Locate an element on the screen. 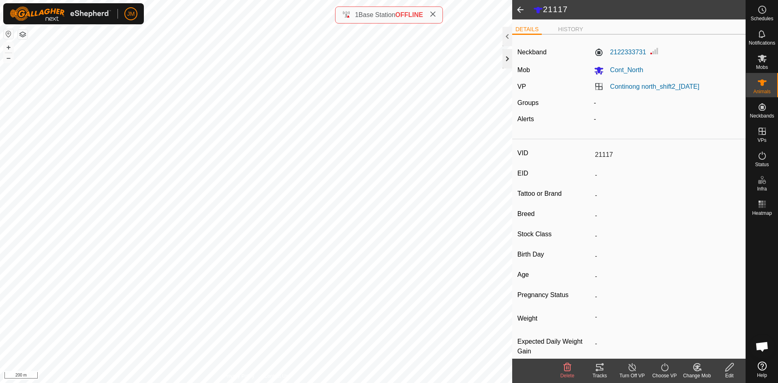 This screenshot has width=778, height=383. li: DETAILS is located at coordinates (527, 30).